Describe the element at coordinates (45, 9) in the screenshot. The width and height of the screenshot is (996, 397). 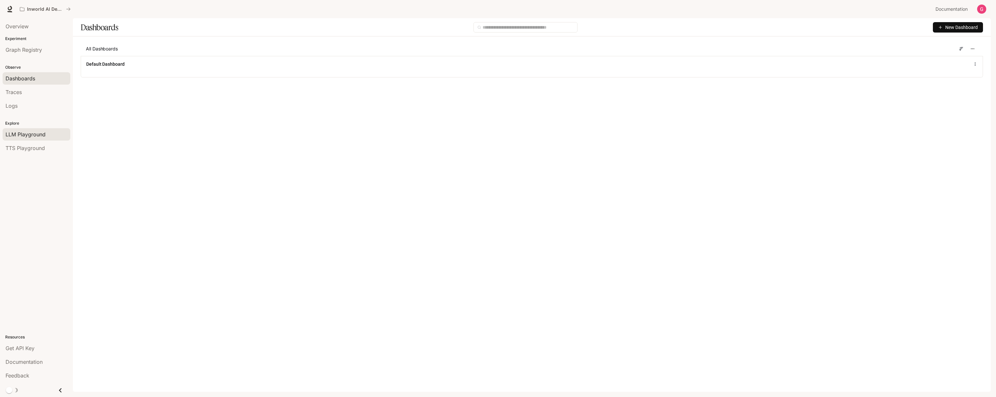
I see `p: Inworld AI Demos` at that location.